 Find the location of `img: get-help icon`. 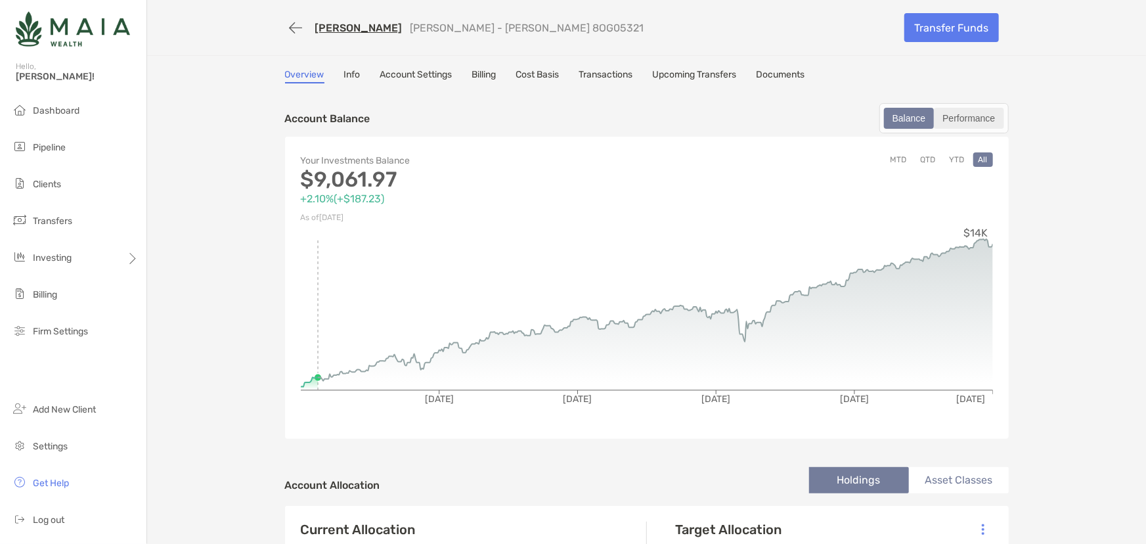

img: get-help icon is located at coordinates (20, 482).